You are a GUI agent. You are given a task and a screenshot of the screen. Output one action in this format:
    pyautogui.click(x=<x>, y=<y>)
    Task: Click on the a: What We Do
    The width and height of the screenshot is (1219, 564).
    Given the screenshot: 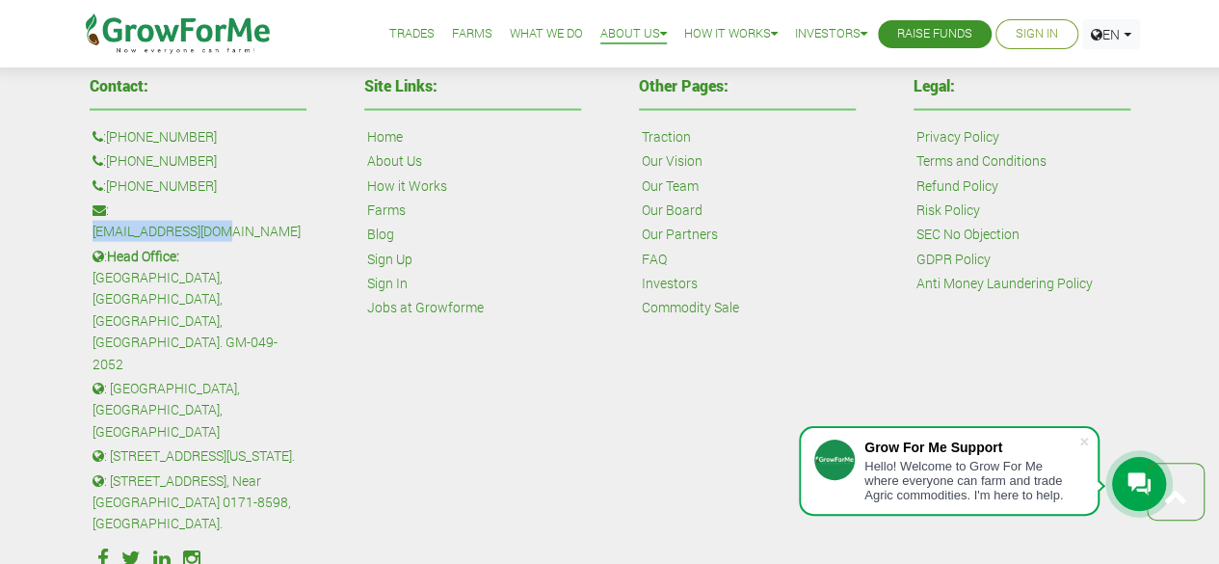 What is the action you would take?
    pyautogui.click(x=546, y=34)
    